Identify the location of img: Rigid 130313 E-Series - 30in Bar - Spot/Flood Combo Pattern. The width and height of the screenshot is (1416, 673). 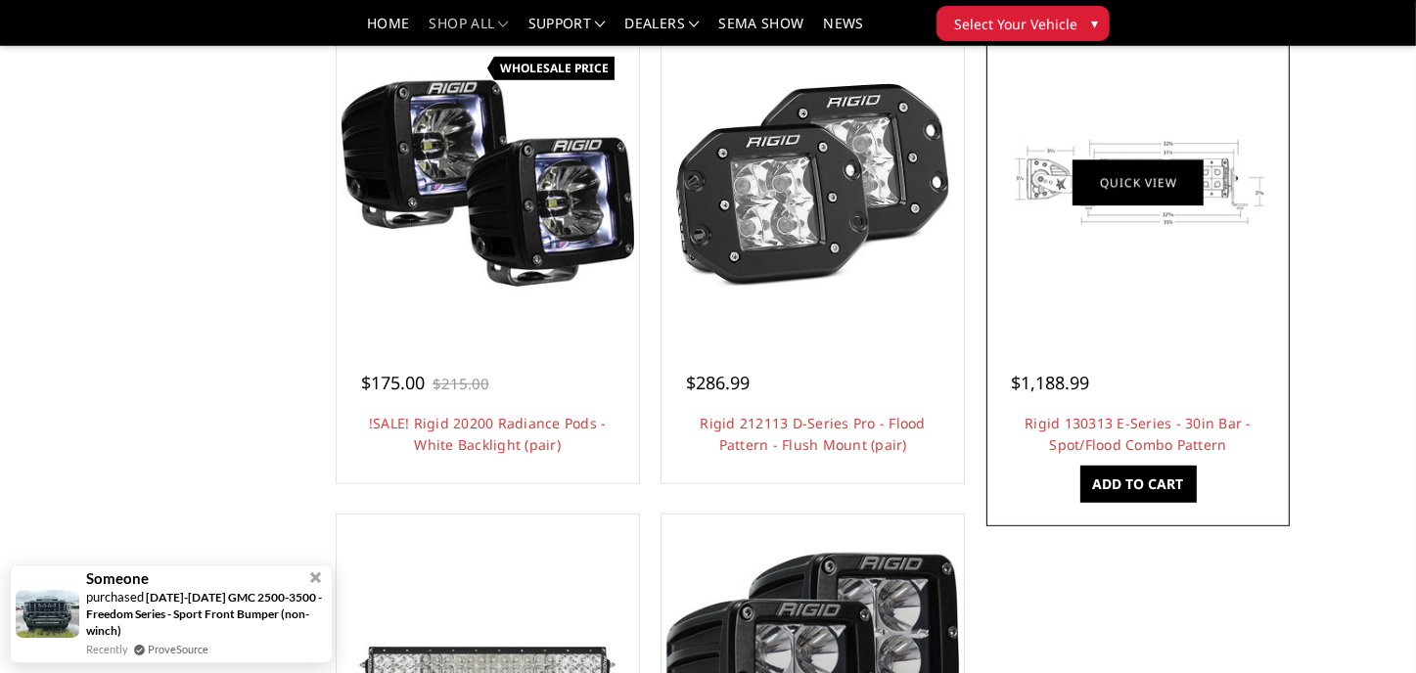
(1137, 183).